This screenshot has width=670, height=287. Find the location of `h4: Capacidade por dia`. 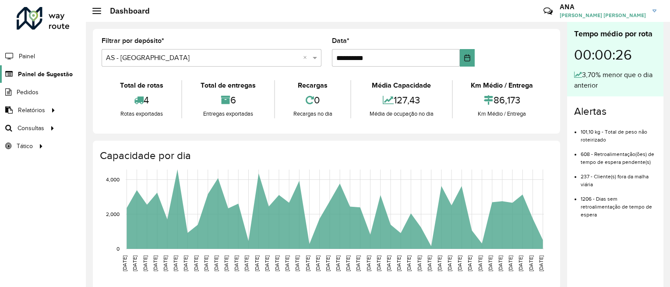

h4: Capacidade por dia is located at coordinates (325, 155).